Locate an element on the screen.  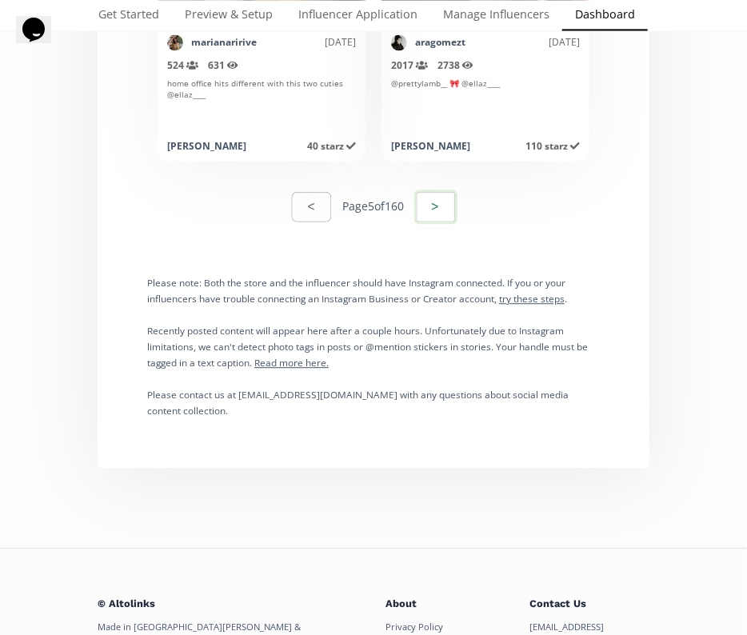
a: marianaririve is located at coordinates (224, 42).